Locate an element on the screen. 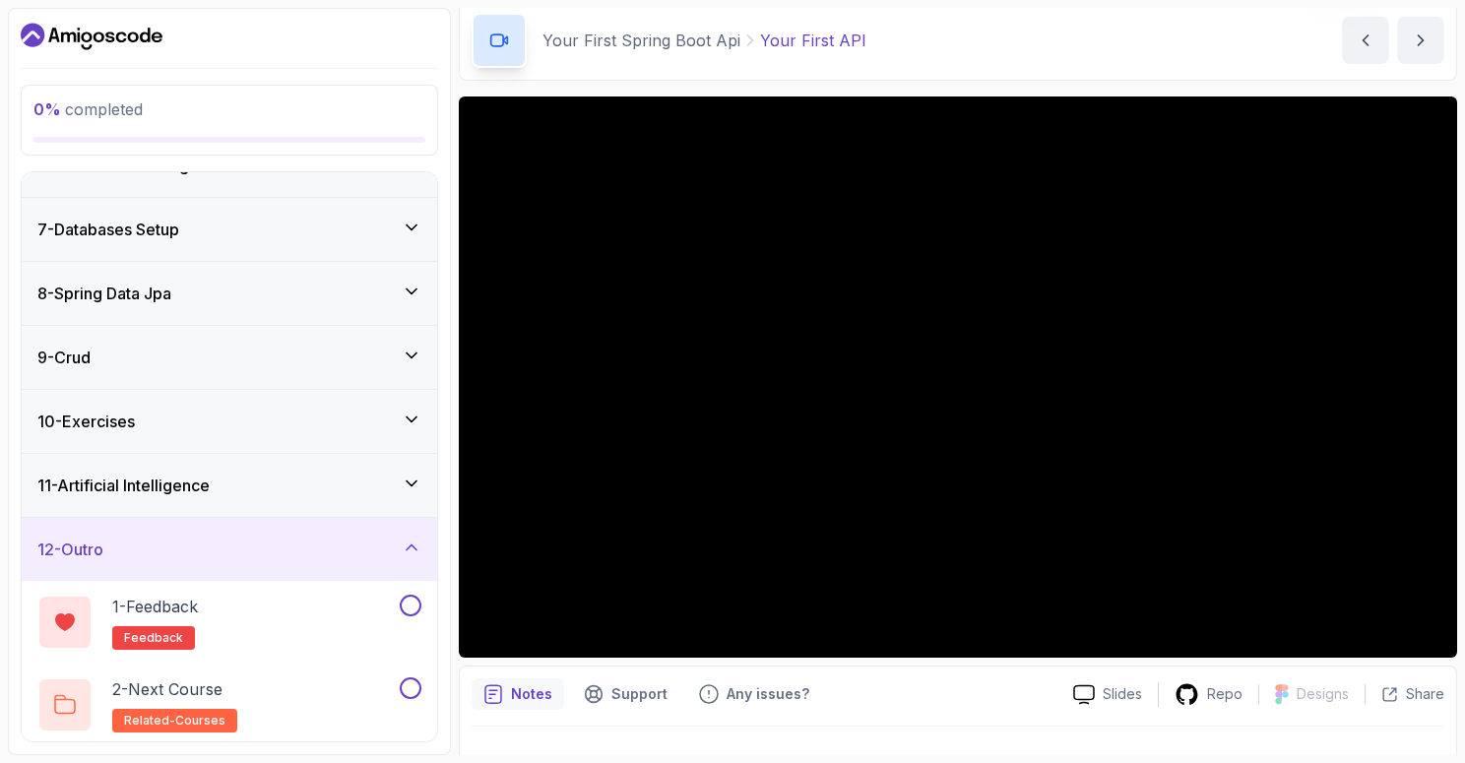 Image resolution: width=1465 pixels, height=763 pixels. button: 12-Outro is located at coordinates (229, 550).